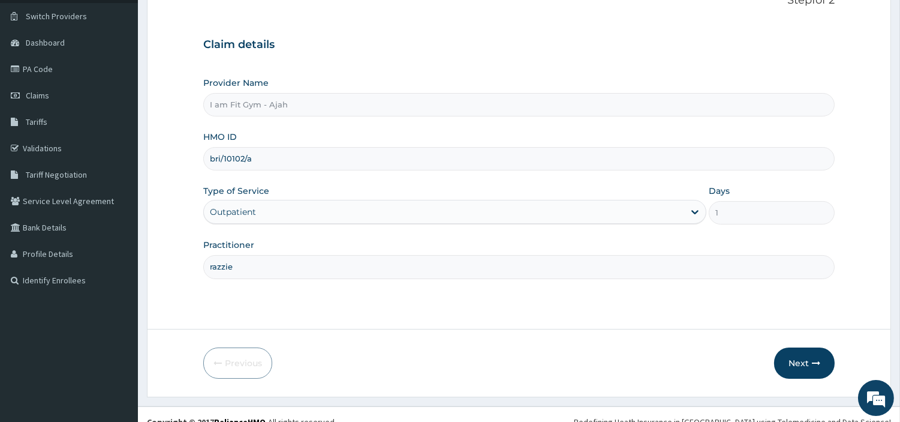  Describe the element at coordinates (220, 137) in the screenshot. I see `label: HMO ID` at that location.